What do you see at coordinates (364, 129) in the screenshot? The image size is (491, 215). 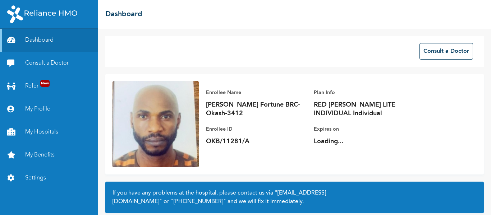 I see `p: Expires on` at bounding box center [364, 129].